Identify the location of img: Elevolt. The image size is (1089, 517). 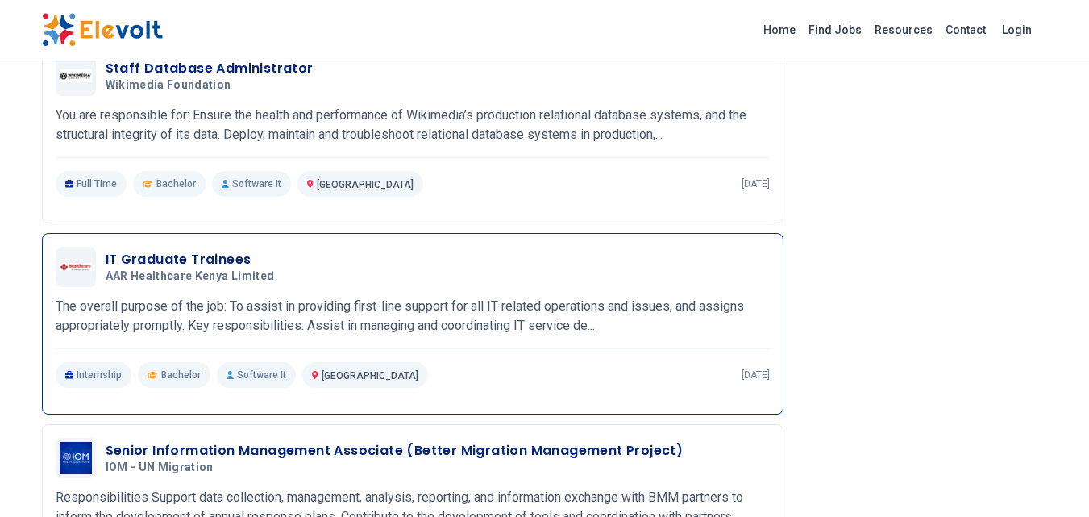
(102, 30).